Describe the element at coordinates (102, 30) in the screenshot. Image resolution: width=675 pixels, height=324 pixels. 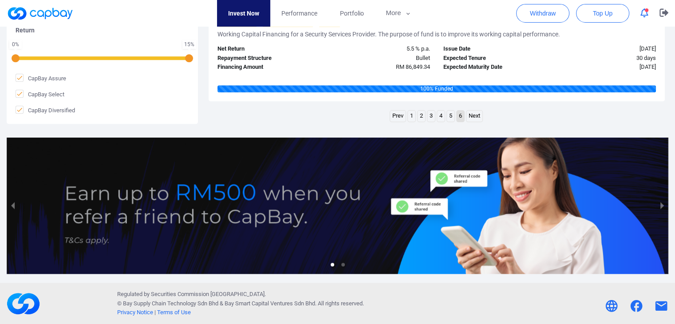
I see `h5: Return` at that location.